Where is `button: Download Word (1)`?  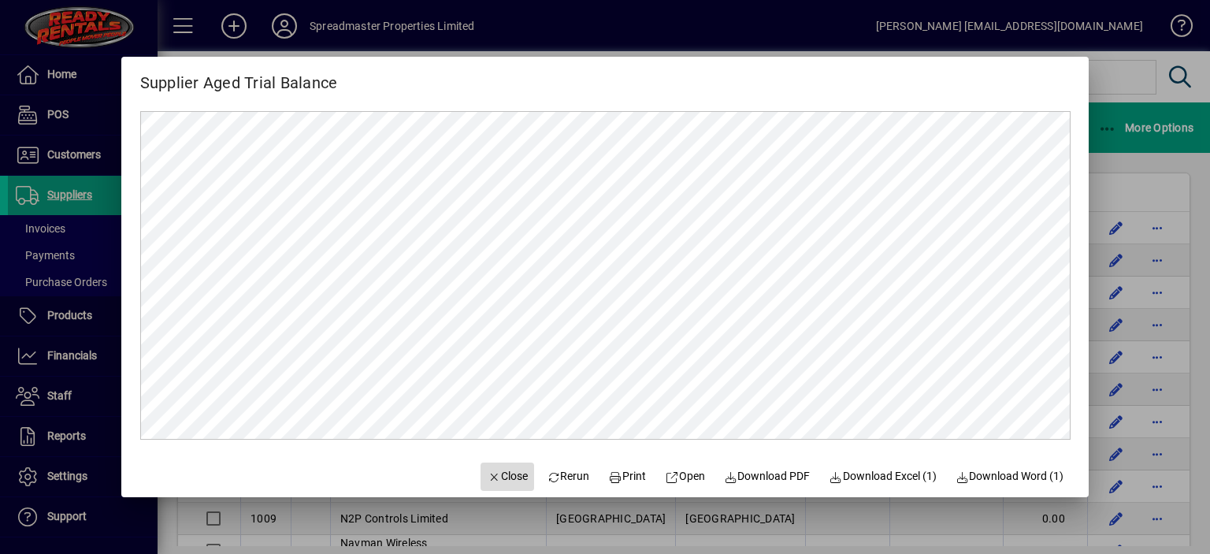 button: Download Word (1) is located at coordinates (1010, 477).